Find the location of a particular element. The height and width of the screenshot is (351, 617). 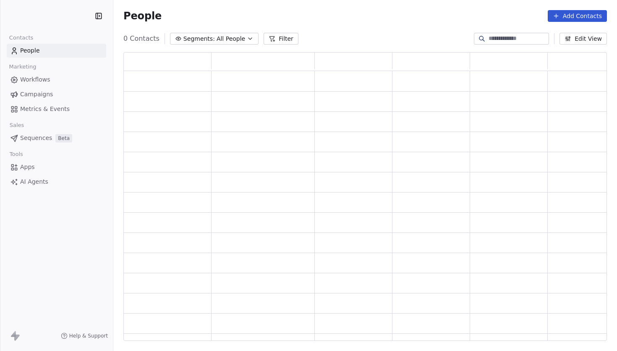

span: AI Agents is located at coordinates (34, 181).